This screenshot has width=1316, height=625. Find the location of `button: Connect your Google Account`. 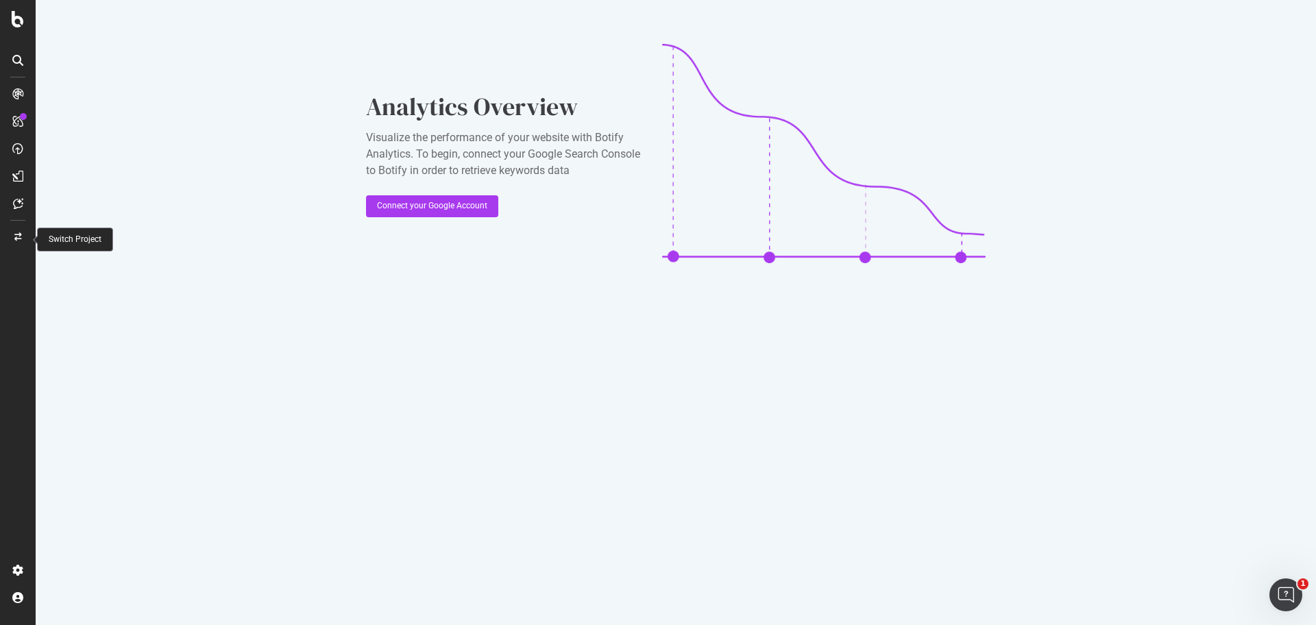

button: Connect your Google Account is located at coordinates (432, 206).